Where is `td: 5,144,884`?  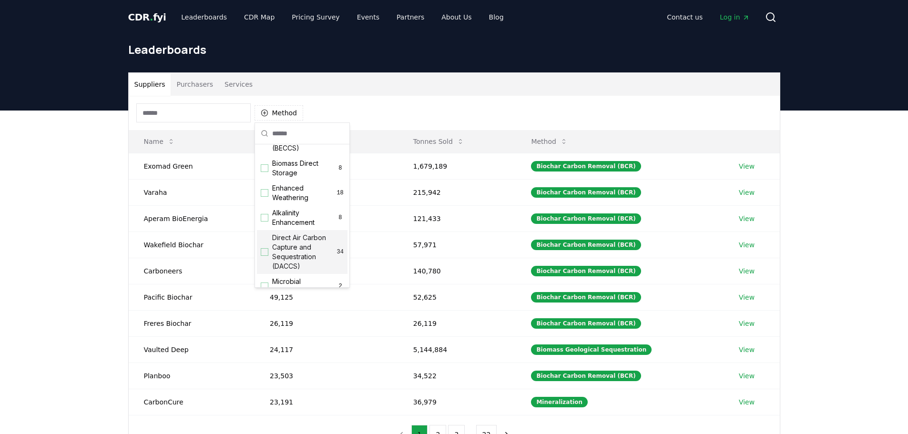
td: 5,144,884 is located at coordinates (457, 350).